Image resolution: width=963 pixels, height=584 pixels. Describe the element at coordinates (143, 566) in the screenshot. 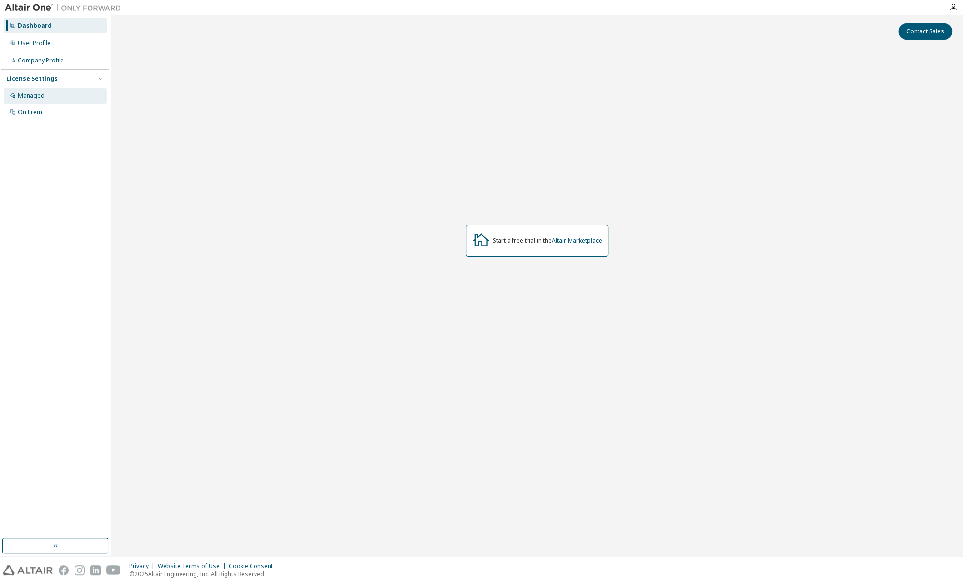

I see `div: Privacy` at that location.